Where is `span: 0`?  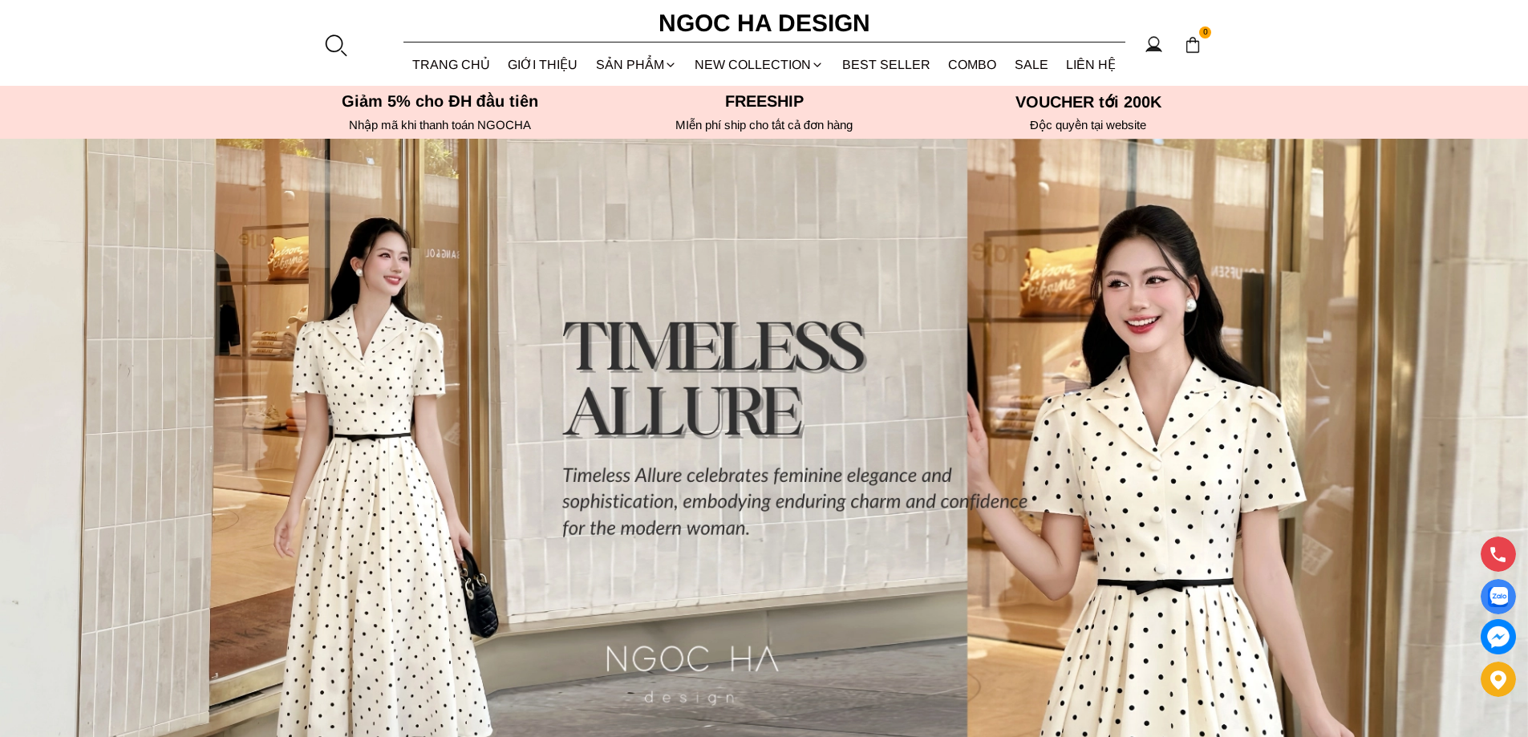
span: 0 is located at coordinates (1206, 33).